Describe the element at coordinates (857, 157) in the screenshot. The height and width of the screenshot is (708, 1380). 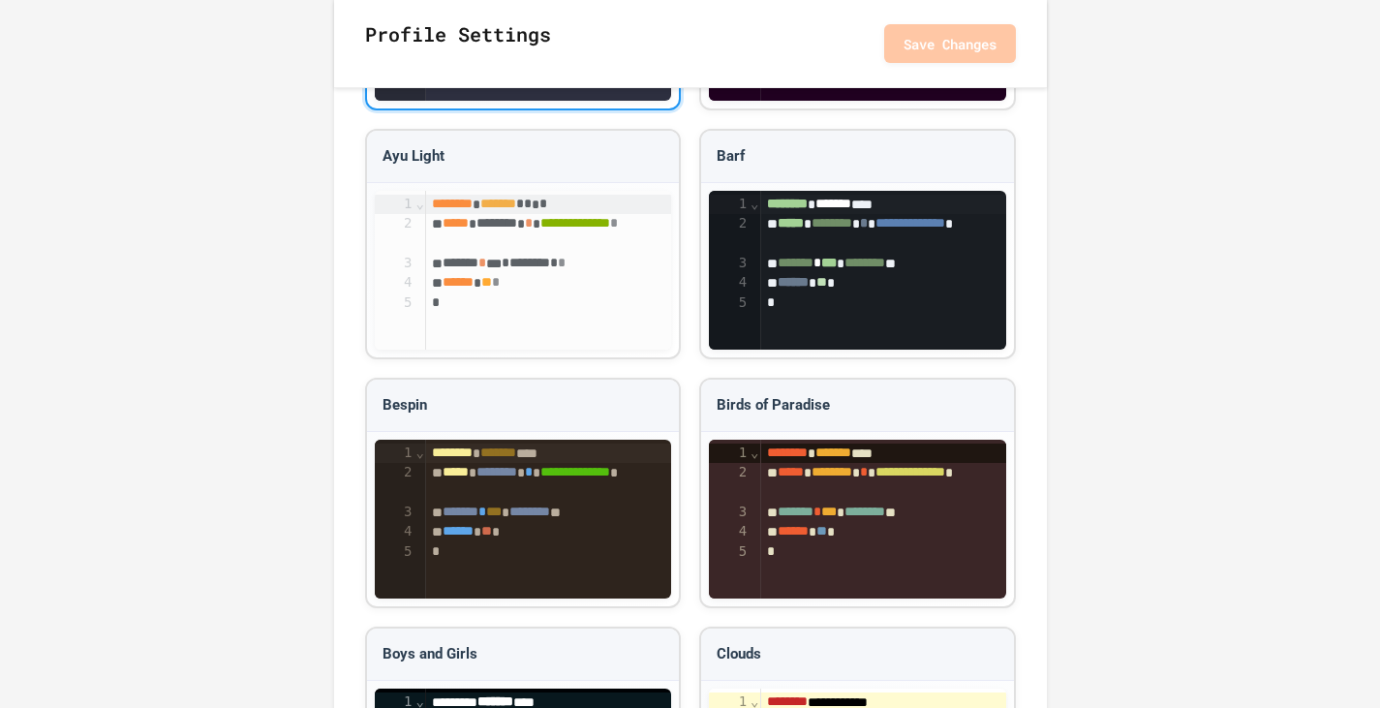
I see `div: Barf` at that location.